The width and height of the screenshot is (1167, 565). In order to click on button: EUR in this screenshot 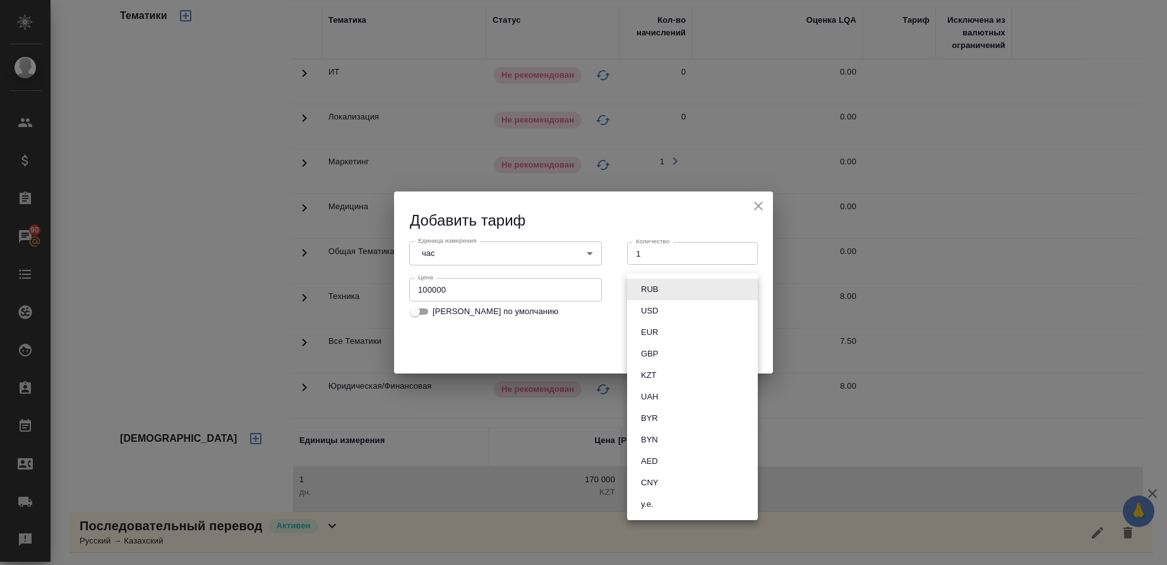, I will do `click(649, 332)`.